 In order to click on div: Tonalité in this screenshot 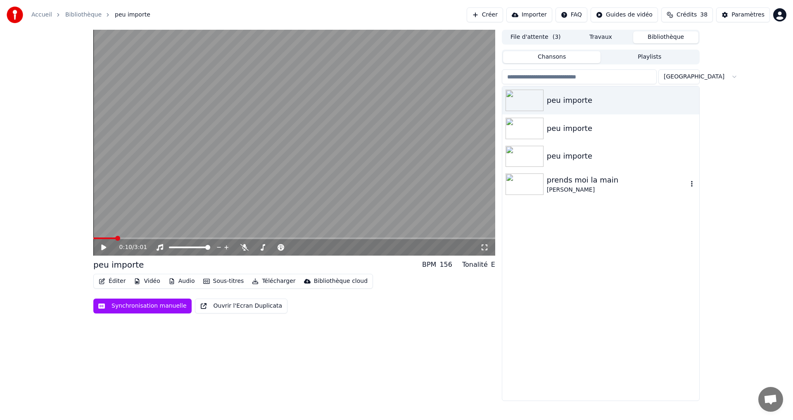, I will do `click(475, 265)`.